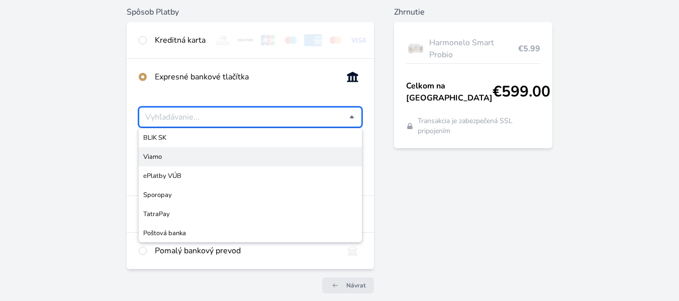 Image resolution: width=679 pixels, height=301 pixels. What do you see at coordinates (250, 233) in the screenshot?
I see `span: Poštová banka` at bounding box center [250, 233].